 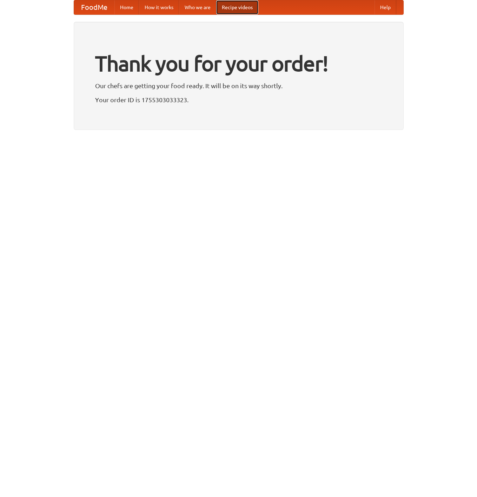 I want to click on a: Home, so click(x=127, y=7).